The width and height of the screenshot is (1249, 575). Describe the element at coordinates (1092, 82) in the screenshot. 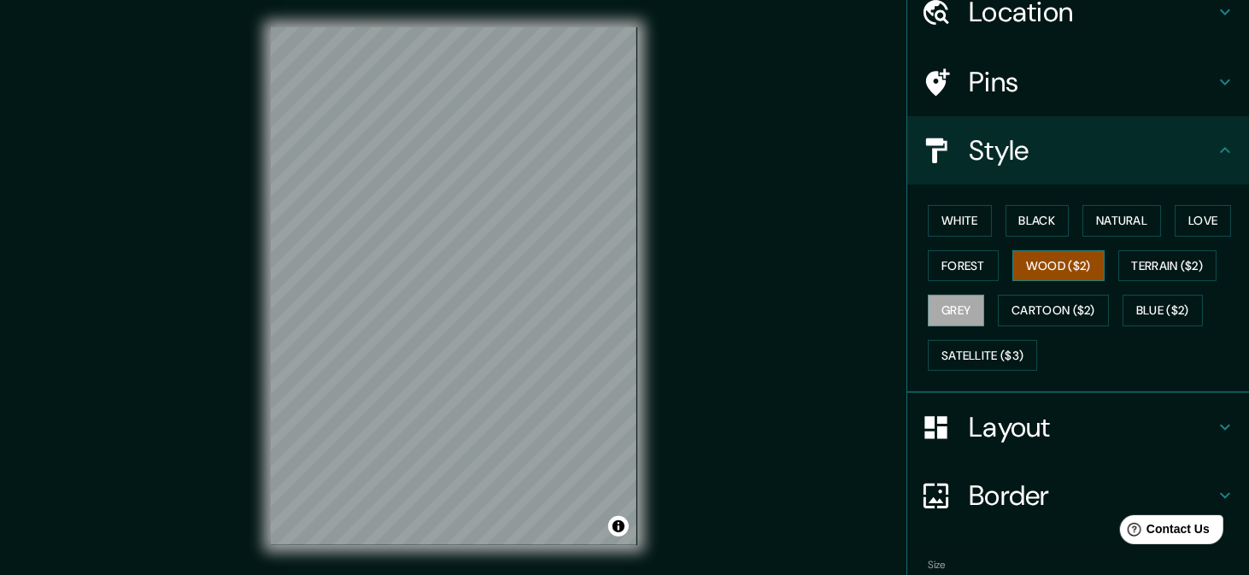

I see `h4: Pins` at that location.